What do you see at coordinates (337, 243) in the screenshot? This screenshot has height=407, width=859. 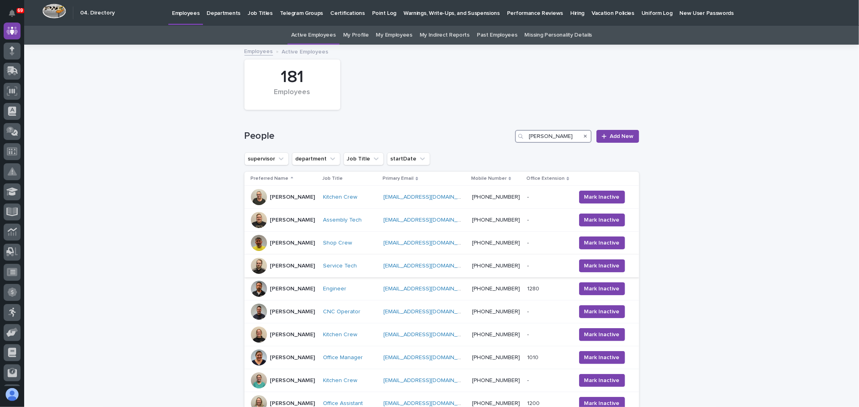 I see `a: Shop Crew` at bounding box center [337, 243].